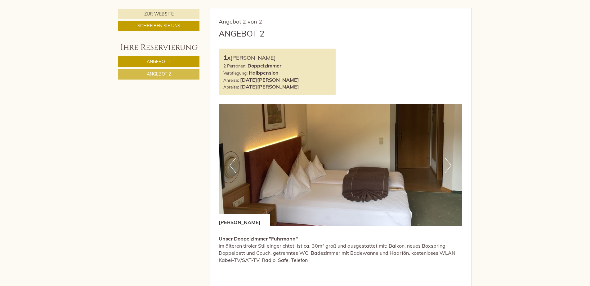 This screenshot has width=590, height=286. I want to click on small: Anreise:, so click(231, 80).